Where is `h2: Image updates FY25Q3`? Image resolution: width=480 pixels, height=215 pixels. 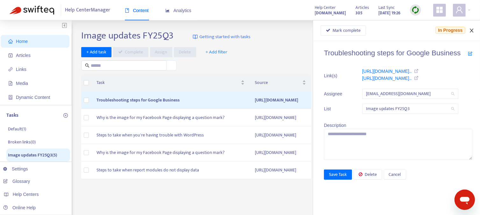
h2: Image updates FY25Q3 is located at coordinates (127, 36).